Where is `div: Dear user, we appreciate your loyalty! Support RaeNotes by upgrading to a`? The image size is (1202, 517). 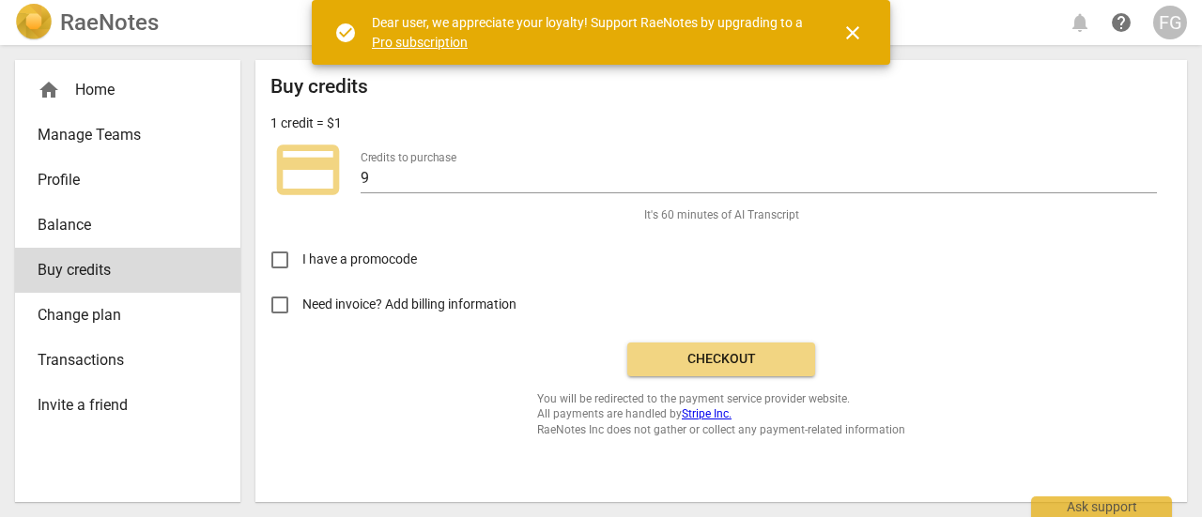
div: Dear user, we appreciate your loyalty! Support RaeNotes by upgrading to a is located at coordinates (590, 32).